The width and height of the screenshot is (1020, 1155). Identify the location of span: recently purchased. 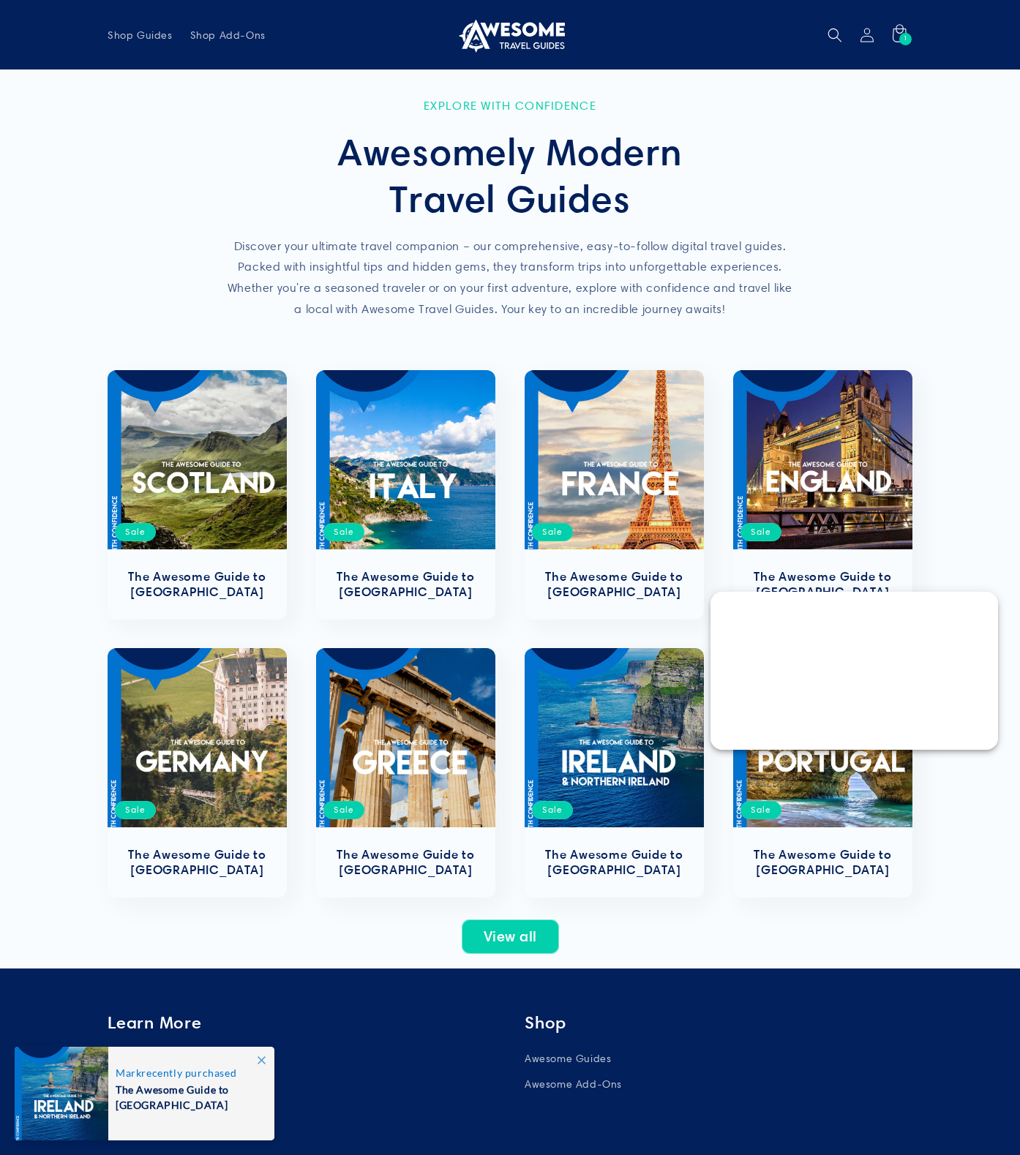
(187, 1072).